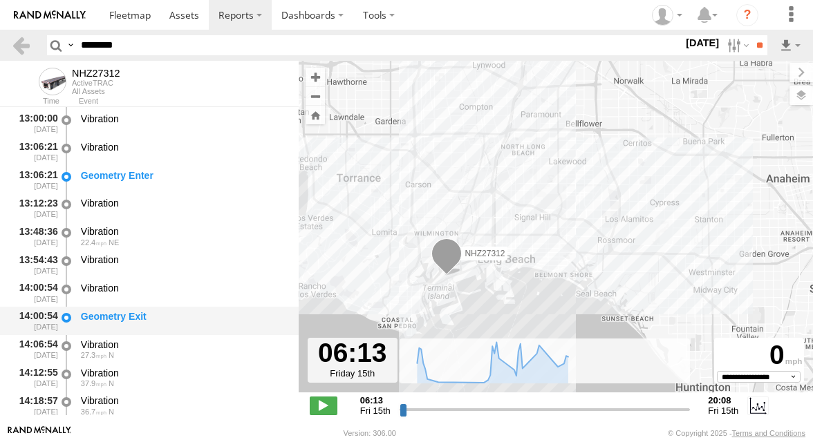 The height and width of the screenshot is (440, 813). Describe the element at coordinates (723, 400) in the screenshot. I see `strong: 20:08` at that location.